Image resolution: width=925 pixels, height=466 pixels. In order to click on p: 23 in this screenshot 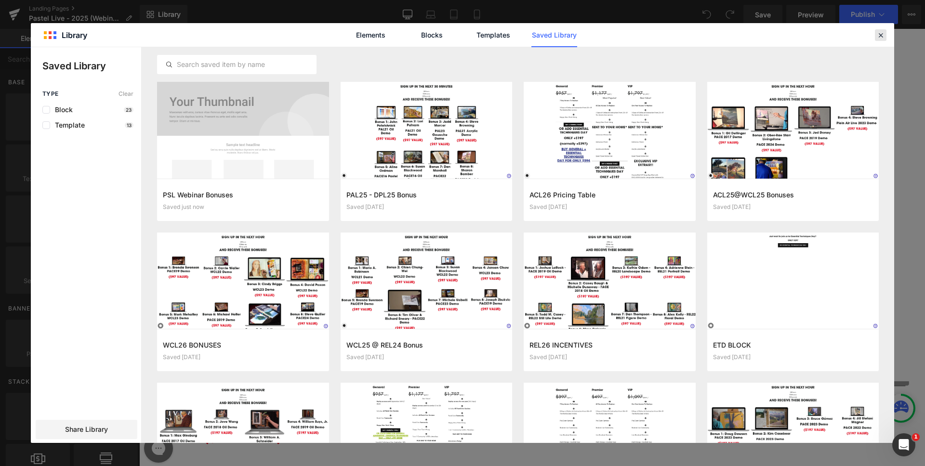, I will do `click(129, 110)`.